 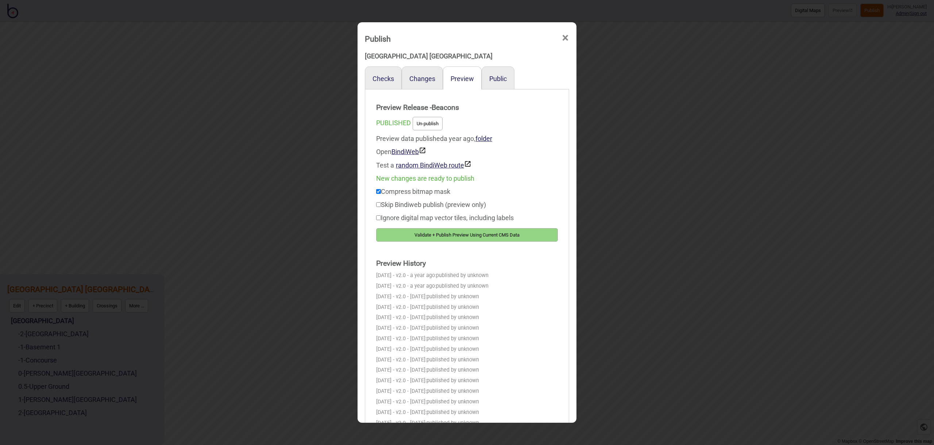 I want to click on button: random BindiWeb route, so click(x=434, y=165).